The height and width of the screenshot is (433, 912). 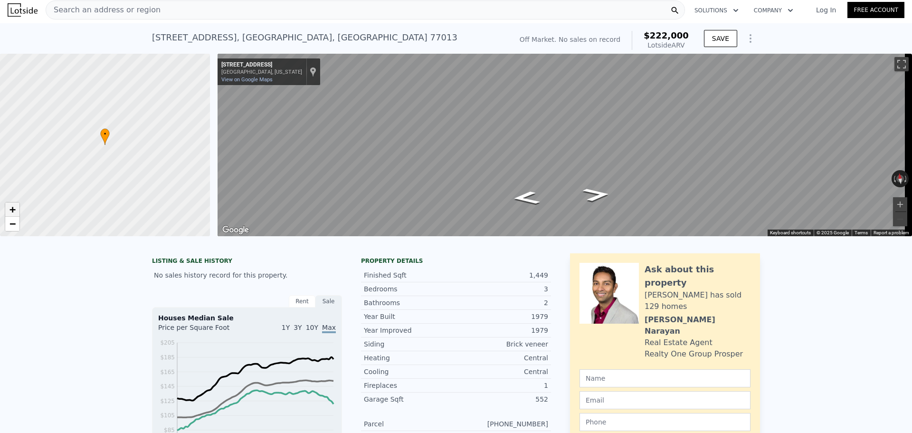 What do you see at coordinates (410, 358) in the screenshot?
I see `div: Heating` at bounding box center [410, 358].